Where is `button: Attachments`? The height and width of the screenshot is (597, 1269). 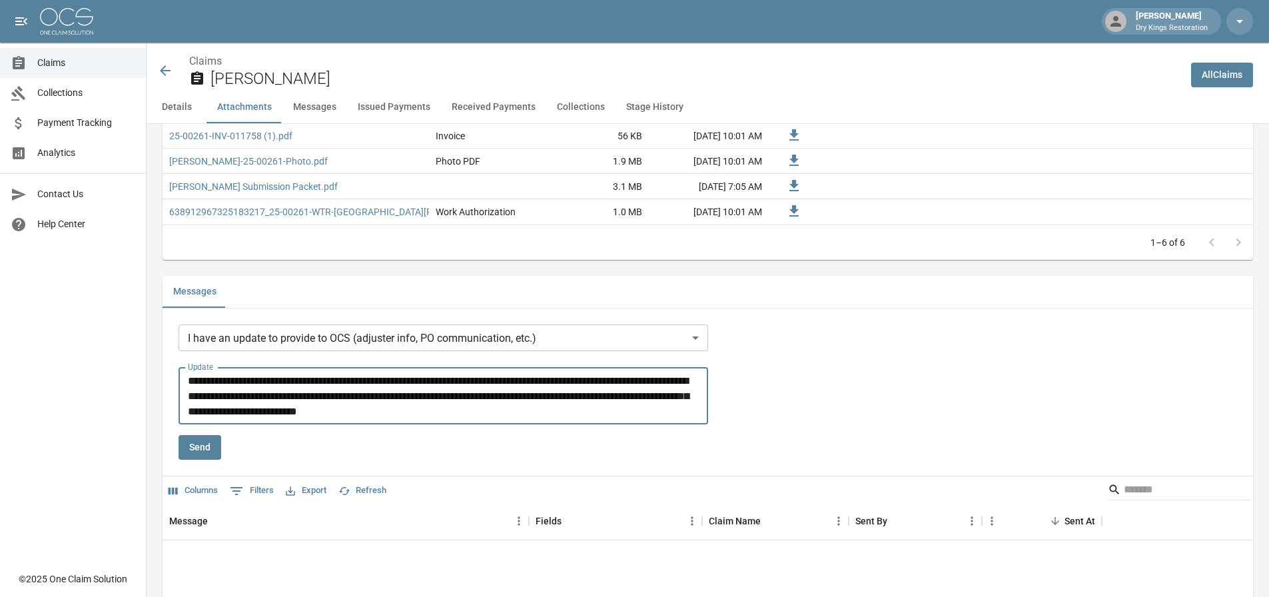 button: Attachments is located at coordinates (244, 107).